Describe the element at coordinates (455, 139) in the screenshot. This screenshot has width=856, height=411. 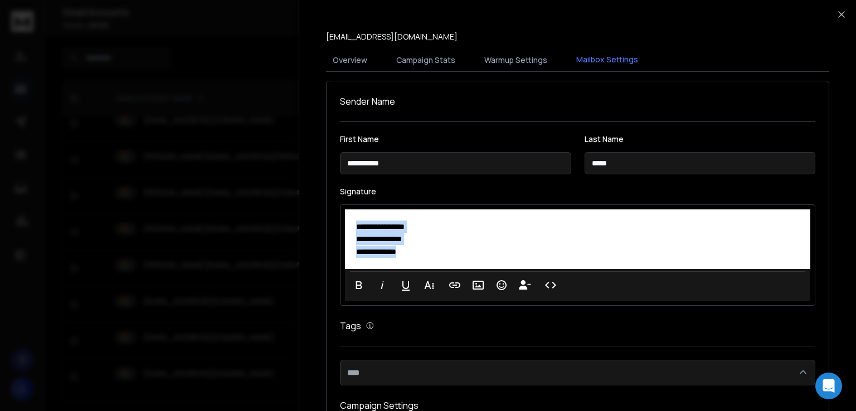
I see `label: First Name` at that location.